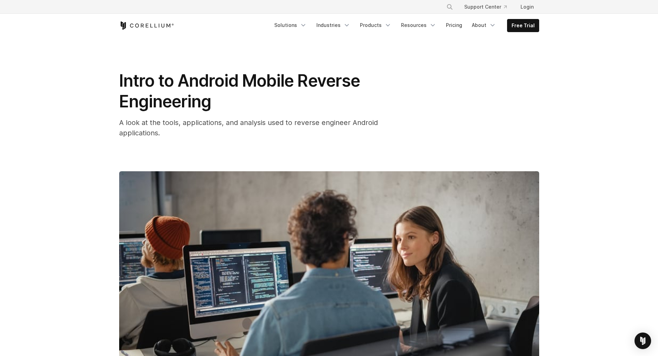 The width and height of the screenshot is (658, 356). Describe the element at coordinates (376, 25) in the screenshot. I see `a: Products` at that location.